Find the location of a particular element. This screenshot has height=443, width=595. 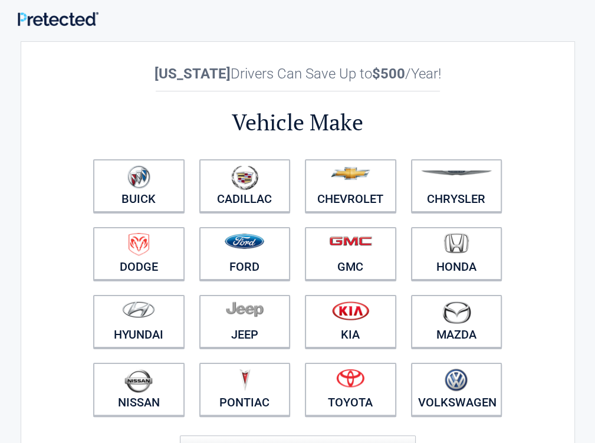

a: Chrysler is located at coordinates (457, 186).